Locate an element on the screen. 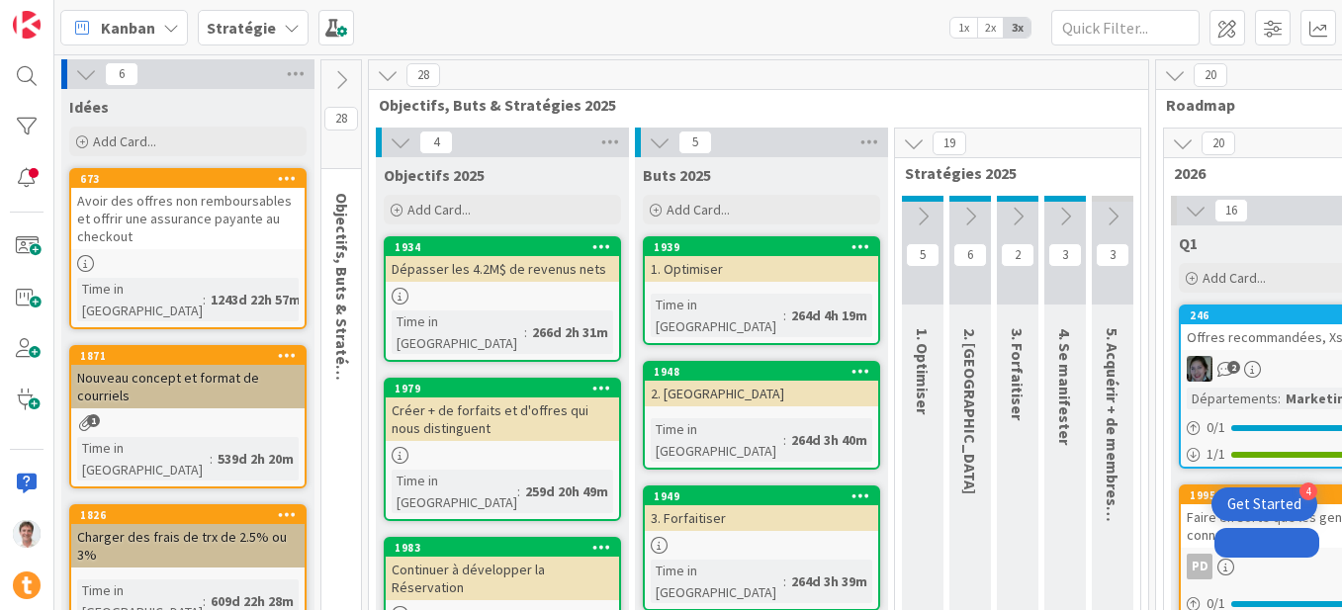 This screenshot has width=1342, height=610. img: Visit kanbanzone.com is located at coordinates (27, 25).